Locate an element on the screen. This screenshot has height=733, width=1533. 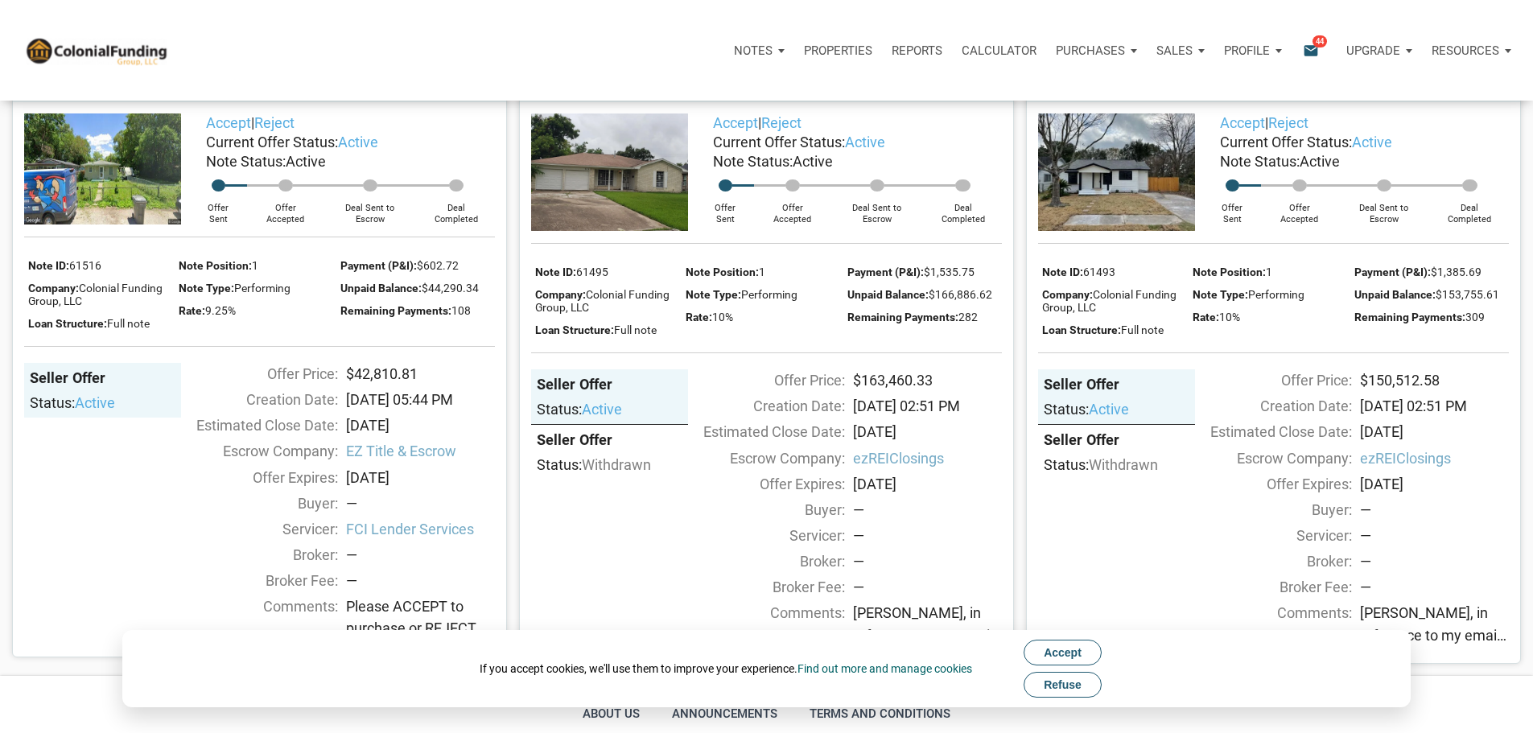
span: EZ Title & Escrow is located at coordinates (420, 451).